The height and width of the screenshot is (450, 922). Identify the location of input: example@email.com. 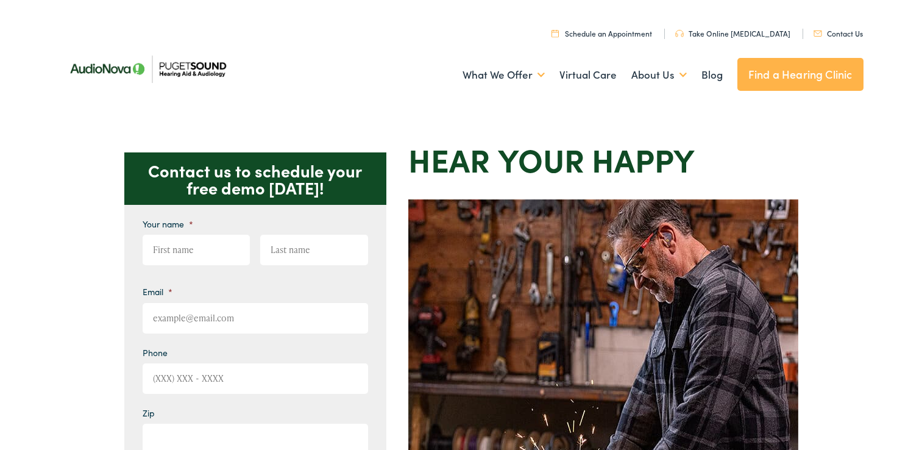
(255, 318).